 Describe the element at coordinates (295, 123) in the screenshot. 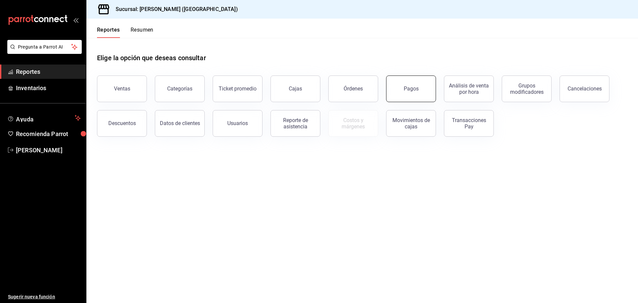

I see `div: Reporte de asistencia` at that location.